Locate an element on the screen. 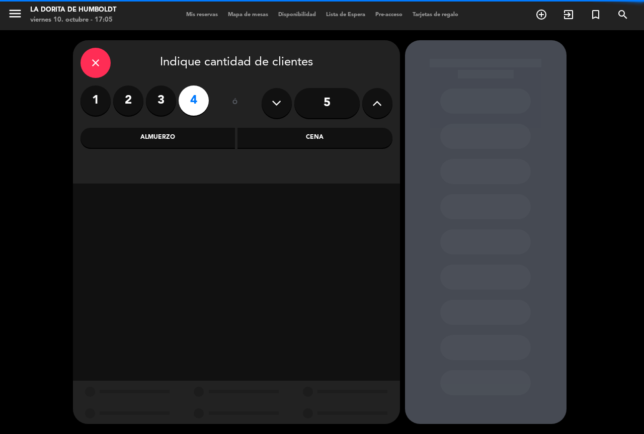  button: menu is located at coordinates (15, 15).